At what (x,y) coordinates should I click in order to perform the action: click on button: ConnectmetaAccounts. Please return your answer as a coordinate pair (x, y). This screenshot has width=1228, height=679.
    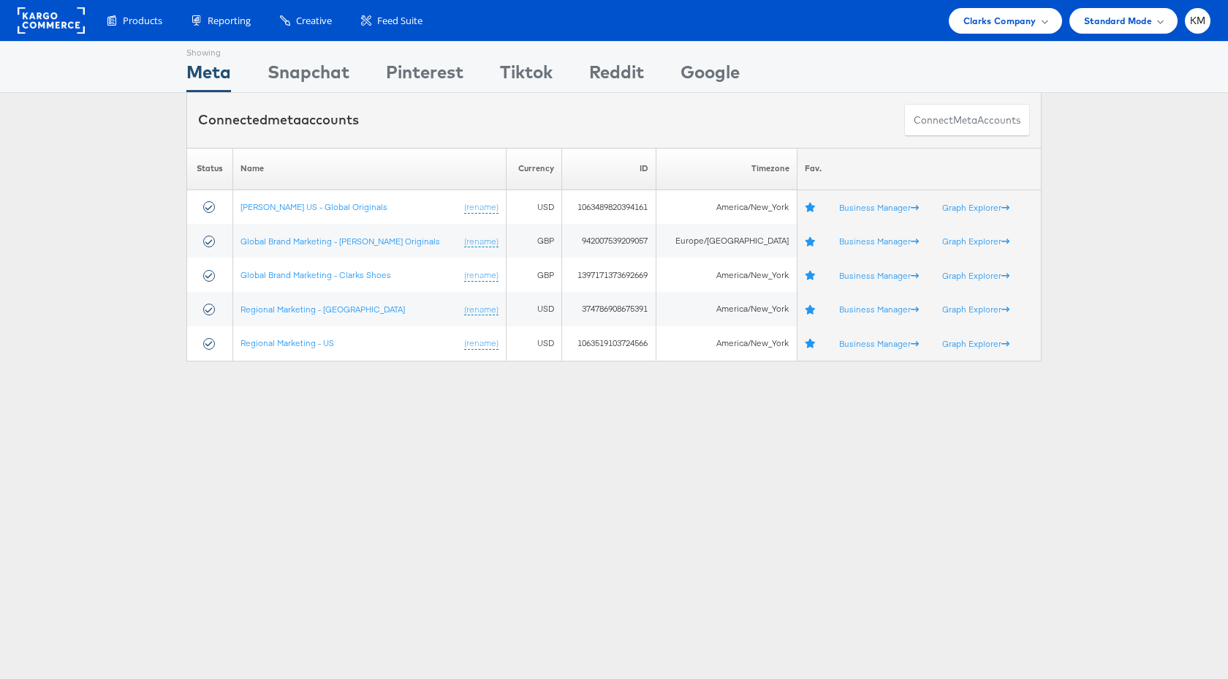
    Looking at the image, I should click on (967, 120).